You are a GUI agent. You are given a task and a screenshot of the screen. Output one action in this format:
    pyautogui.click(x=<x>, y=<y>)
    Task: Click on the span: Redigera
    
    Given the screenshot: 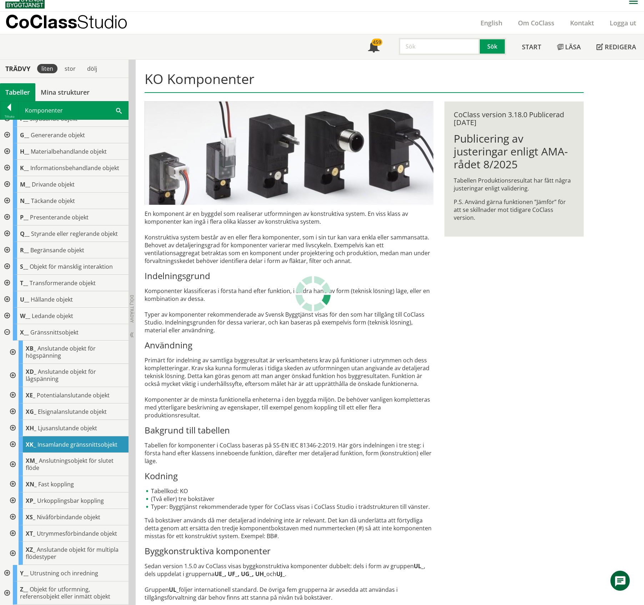 What is the action you would take?
    pyautogui.click(x=621, y=47)
    